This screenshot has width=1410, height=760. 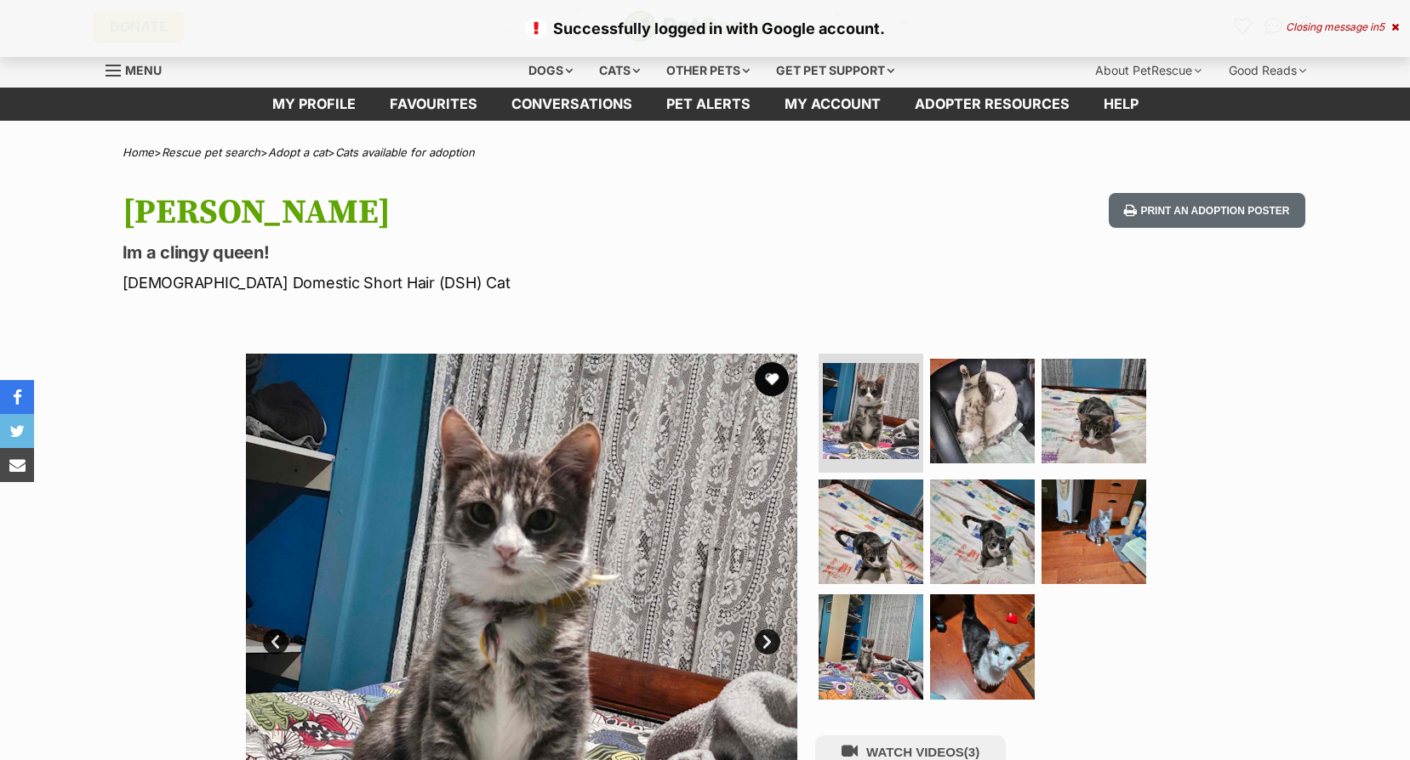 What do you see at coordinates (835, 71) in the screenshot?
I see `div: Get pet support` at bounding box center [835, 71].